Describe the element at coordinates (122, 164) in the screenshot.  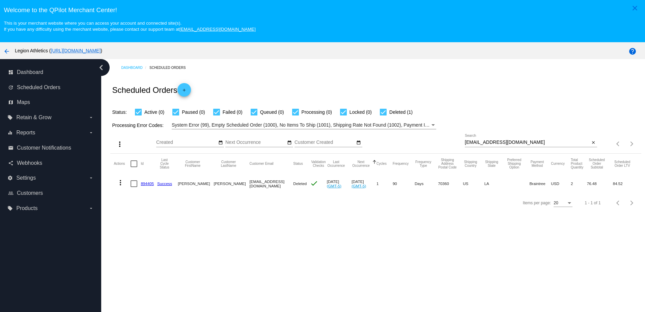
I see `mat-header-cell: Actions` at that location.